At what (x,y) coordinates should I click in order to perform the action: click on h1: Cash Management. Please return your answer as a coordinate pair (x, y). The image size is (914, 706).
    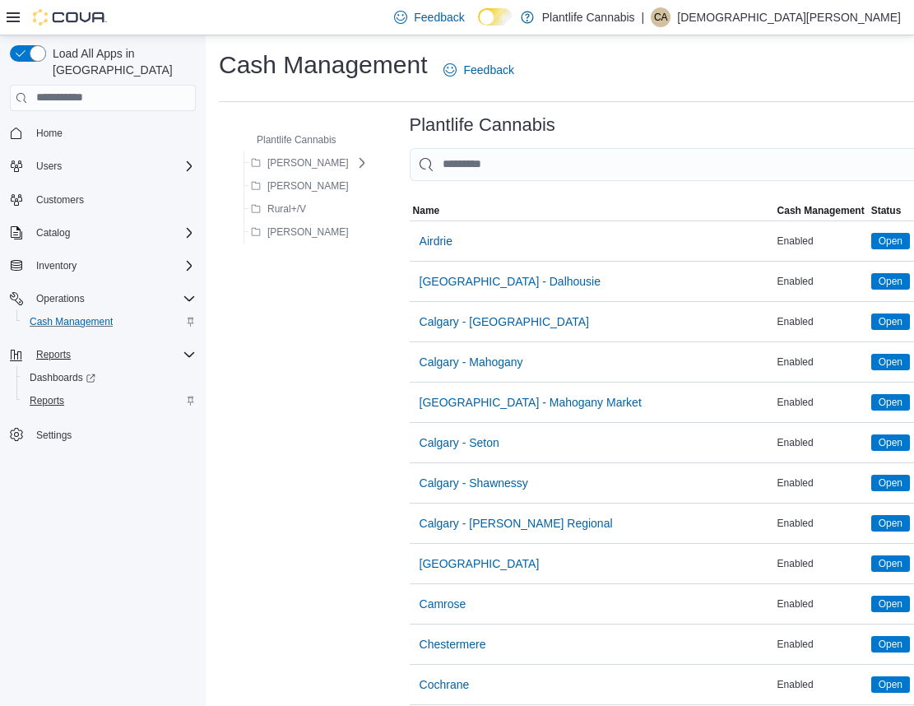
    Looking at the image, I should click on (322, 65).